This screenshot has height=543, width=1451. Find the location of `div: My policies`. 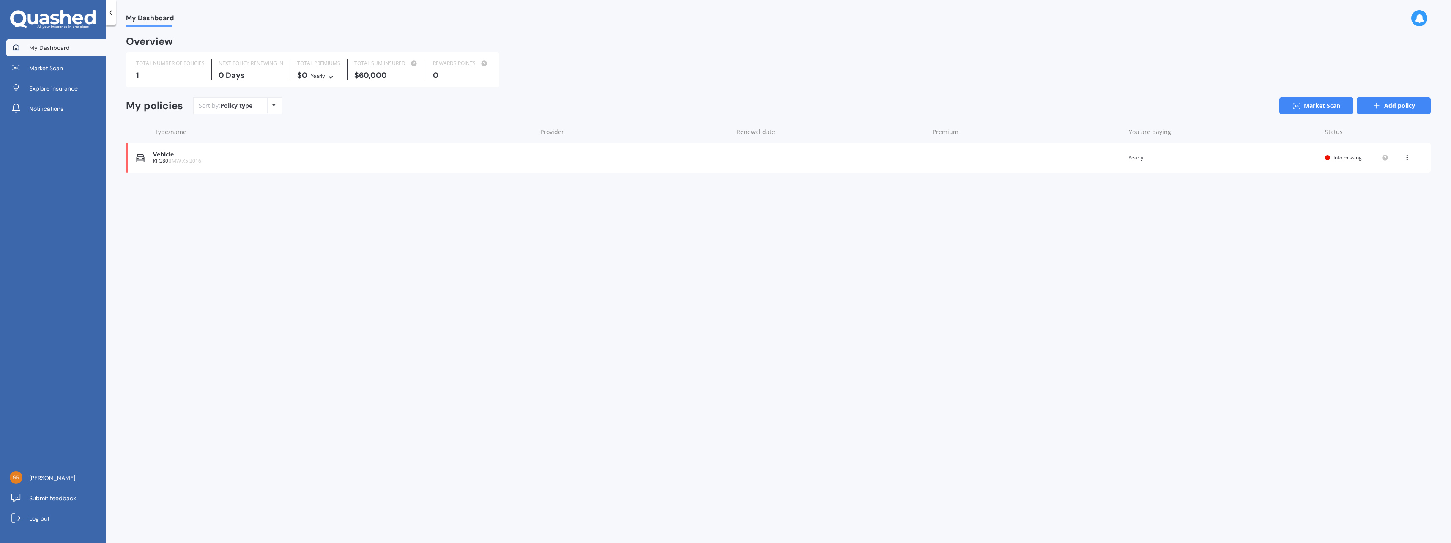

div: My policies is located at coordinates (154, 106).